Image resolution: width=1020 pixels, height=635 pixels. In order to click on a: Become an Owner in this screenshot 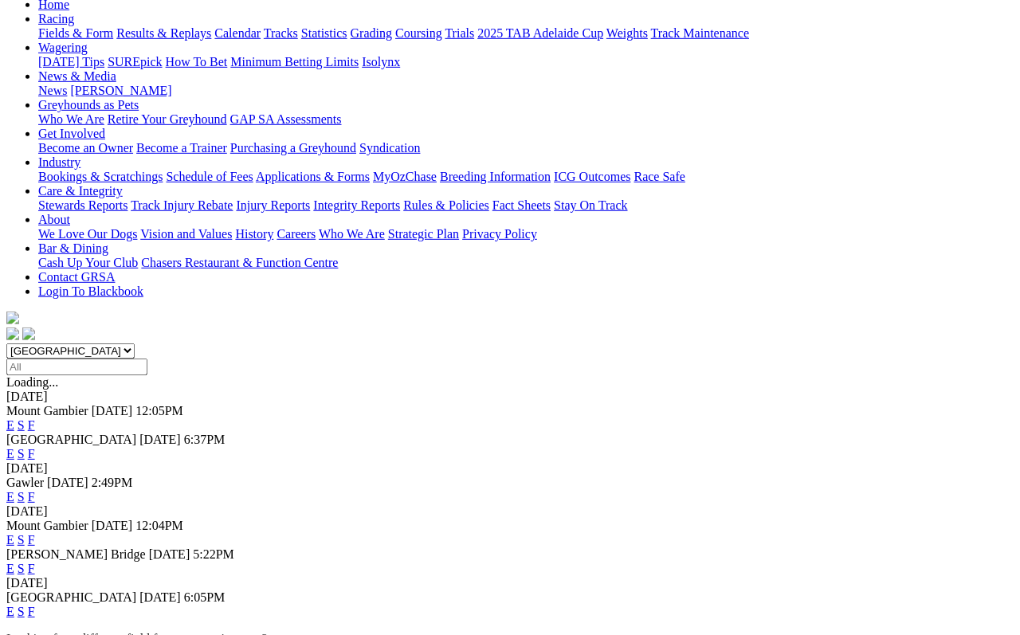, I will do `click(85, 147)`.